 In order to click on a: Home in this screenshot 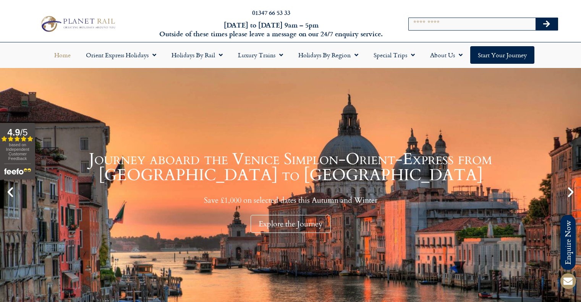, I will do `click(62, 55)`.